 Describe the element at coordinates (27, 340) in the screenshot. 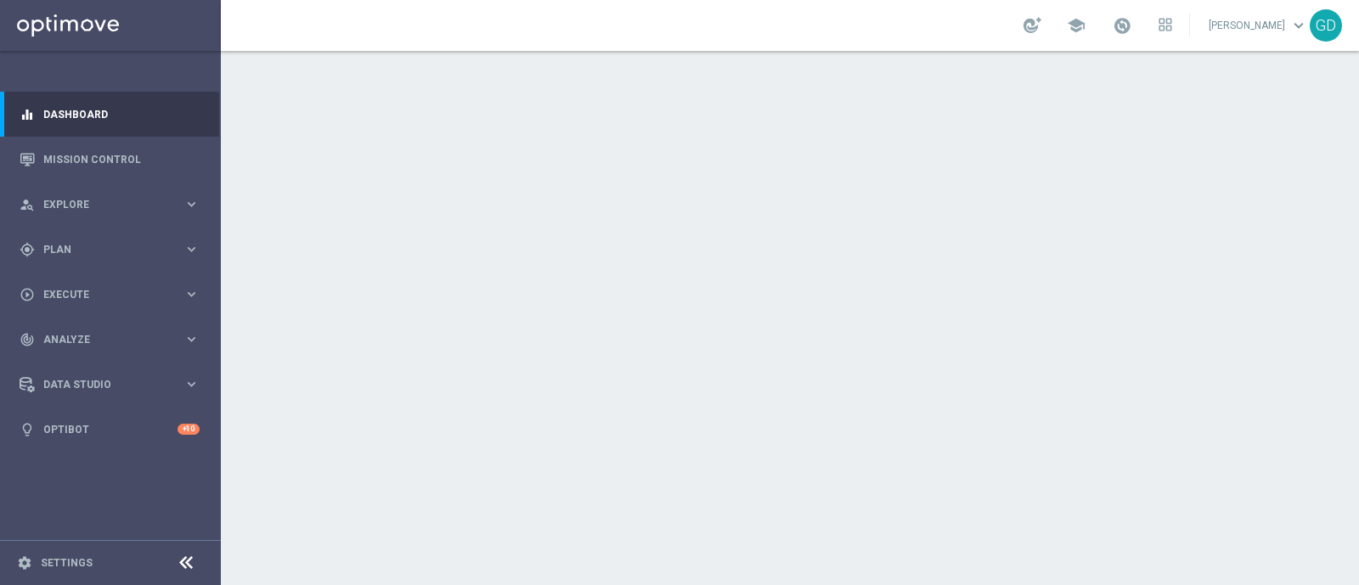

I see `i: track_changes` at that location.